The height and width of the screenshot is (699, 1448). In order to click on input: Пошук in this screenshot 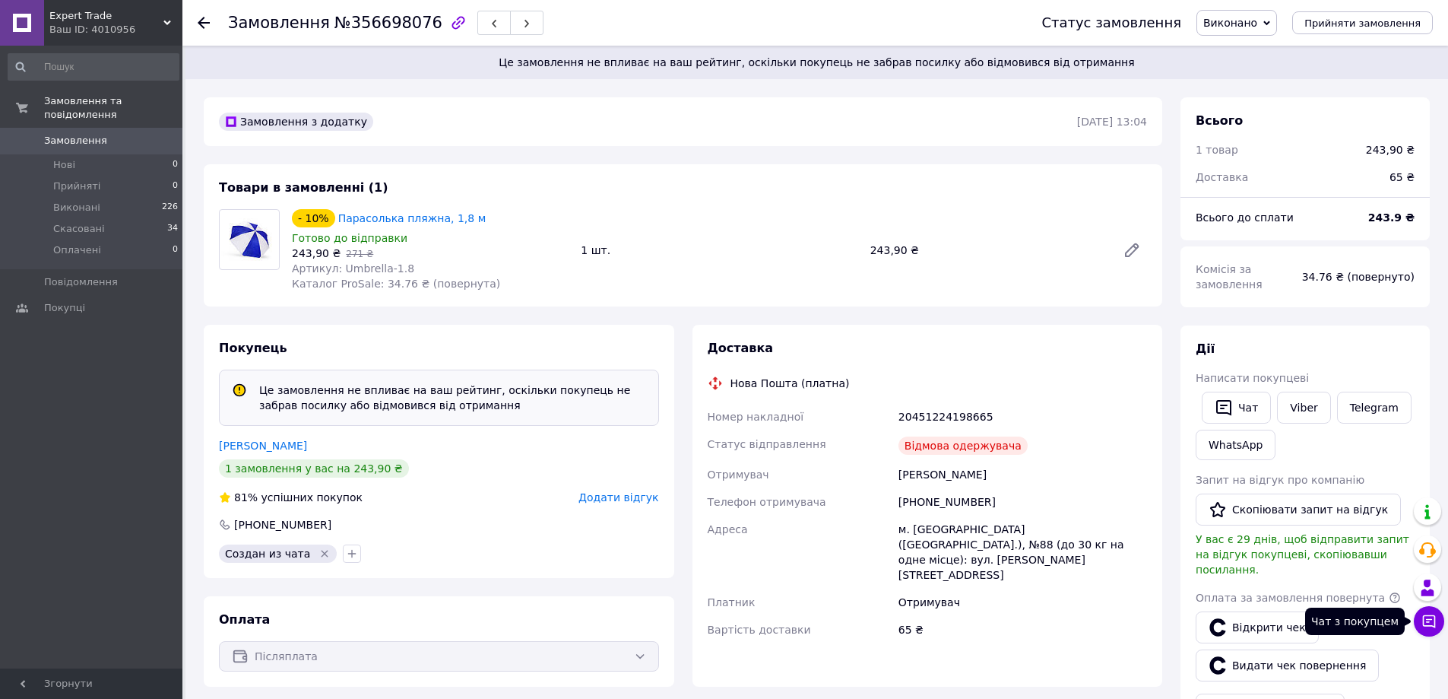, I will do `click(93, 67)`.